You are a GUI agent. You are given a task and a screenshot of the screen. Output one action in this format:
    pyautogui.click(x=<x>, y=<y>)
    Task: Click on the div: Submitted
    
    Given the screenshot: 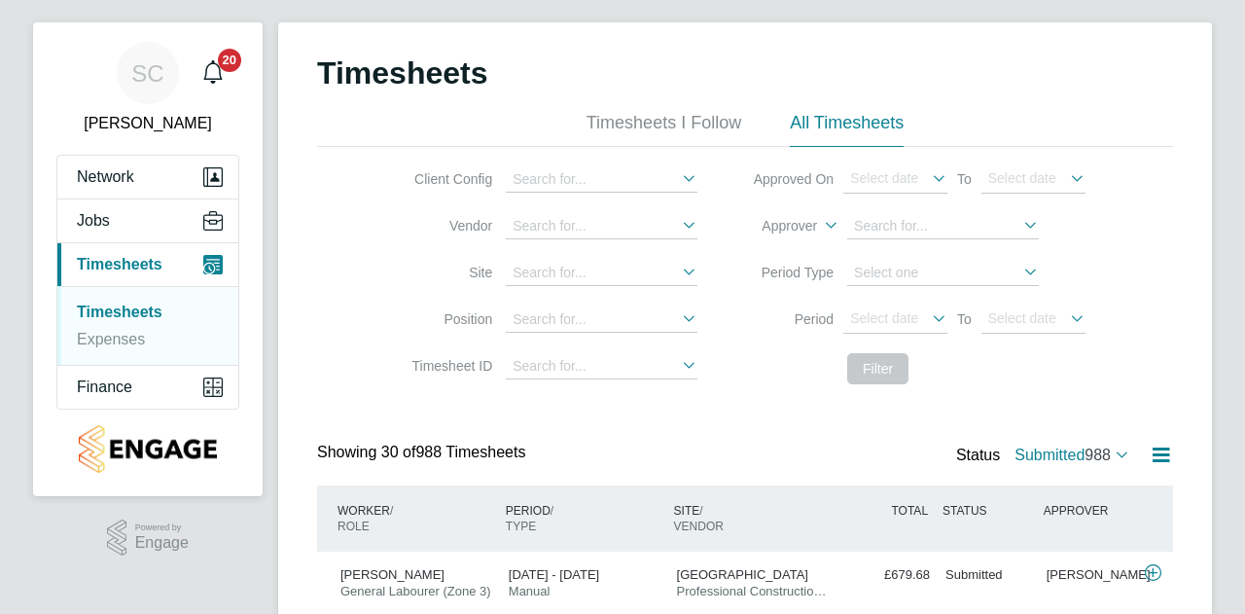 What is the action you would take?
    pyautogui.click(x=988, y=575)
    